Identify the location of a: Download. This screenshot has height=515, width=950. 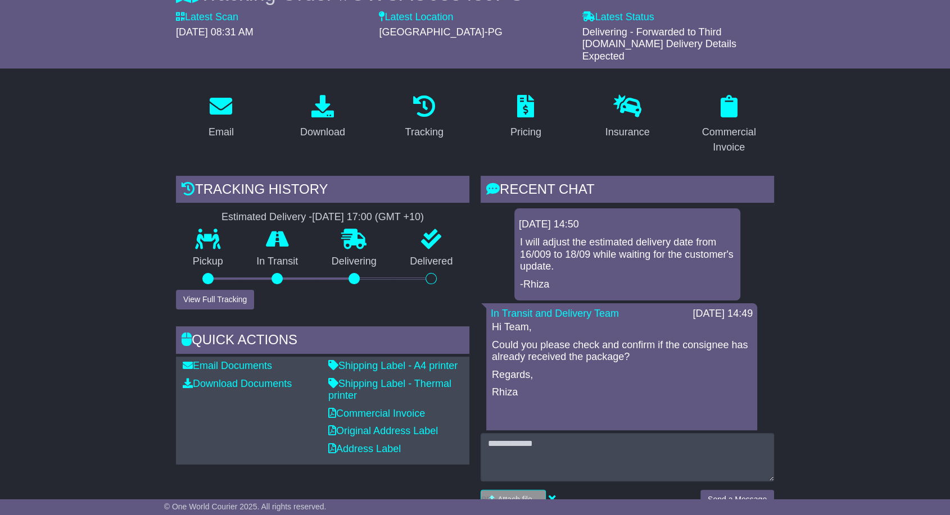
(323, 117).